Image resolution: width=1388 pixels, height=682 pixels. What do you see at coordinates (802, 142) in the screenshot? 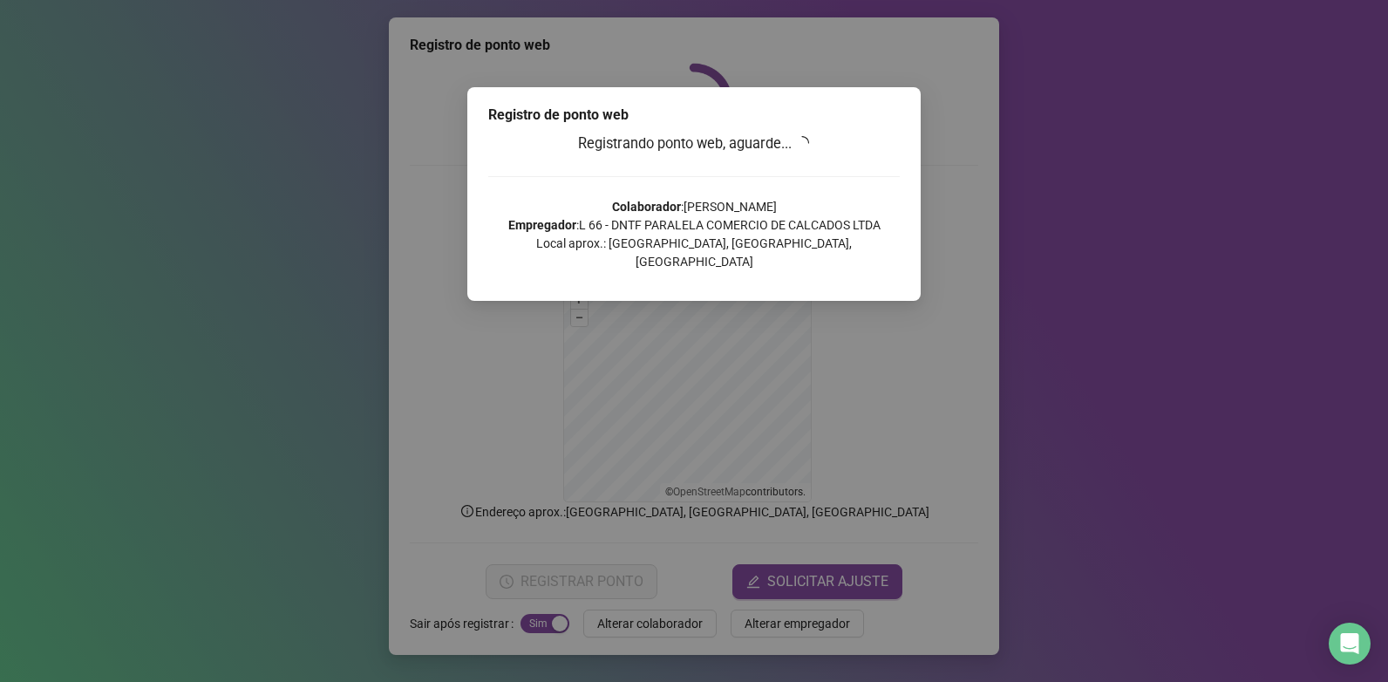
I see `span: loading` at bounding box center [802, 142].